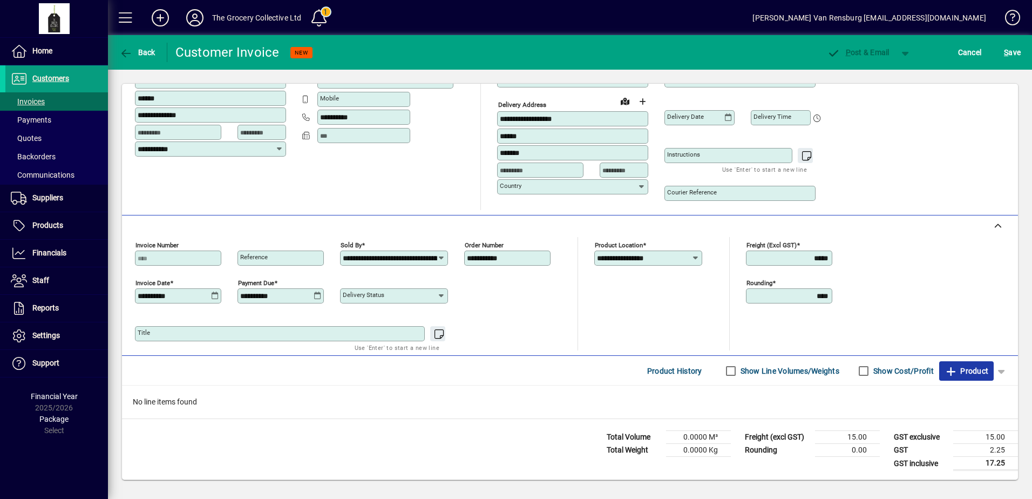 The width and height of the screenshot is (1032, 499). What do you see at coordinates (685, 117) in the screenshot?
I see `mat-label: Delivery date` at bounding box center [685, 117].